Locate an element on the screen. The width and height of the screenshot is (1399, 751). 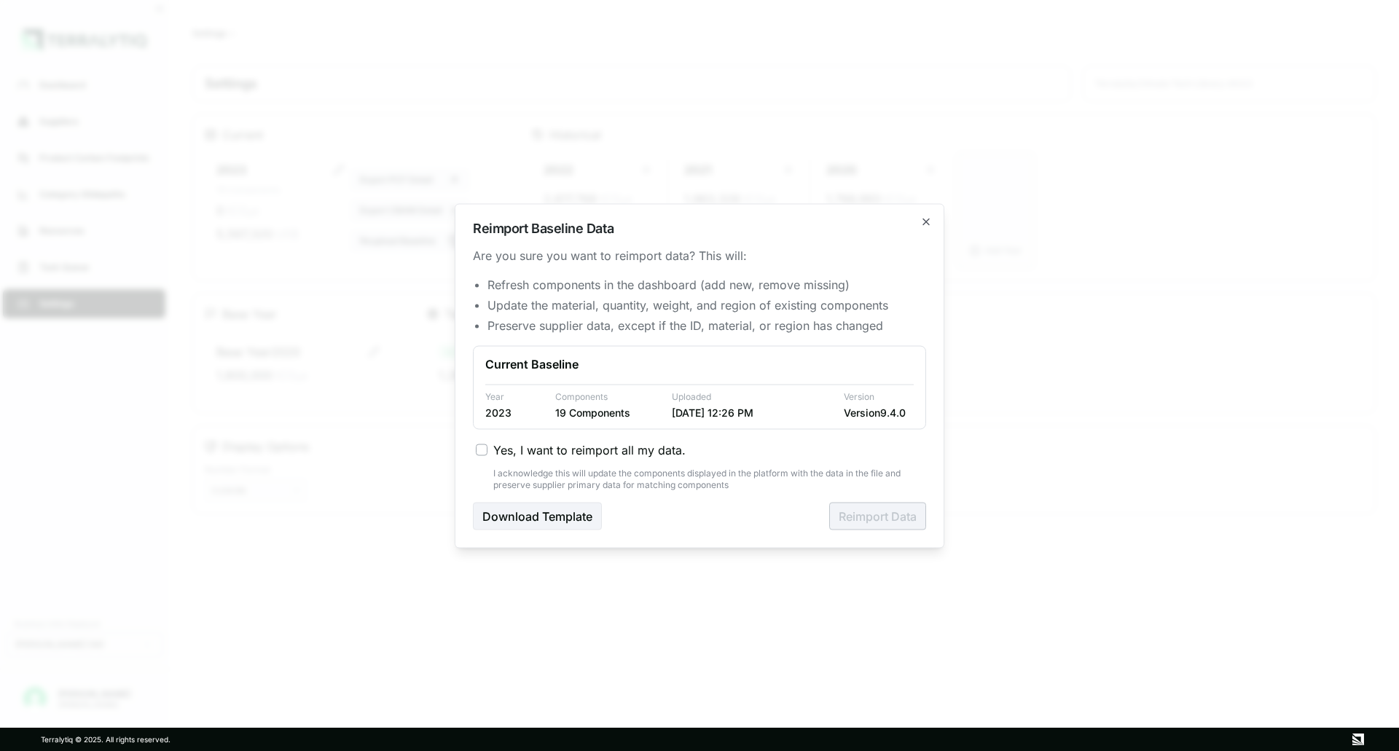
div: Components is located at coordinates (608, 396).